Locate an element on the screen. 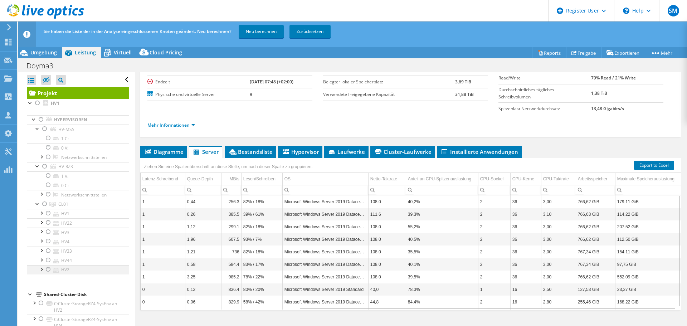 The image size is (687, 326). div: Arbeitsspeicher is located at coordinates (592, 179).